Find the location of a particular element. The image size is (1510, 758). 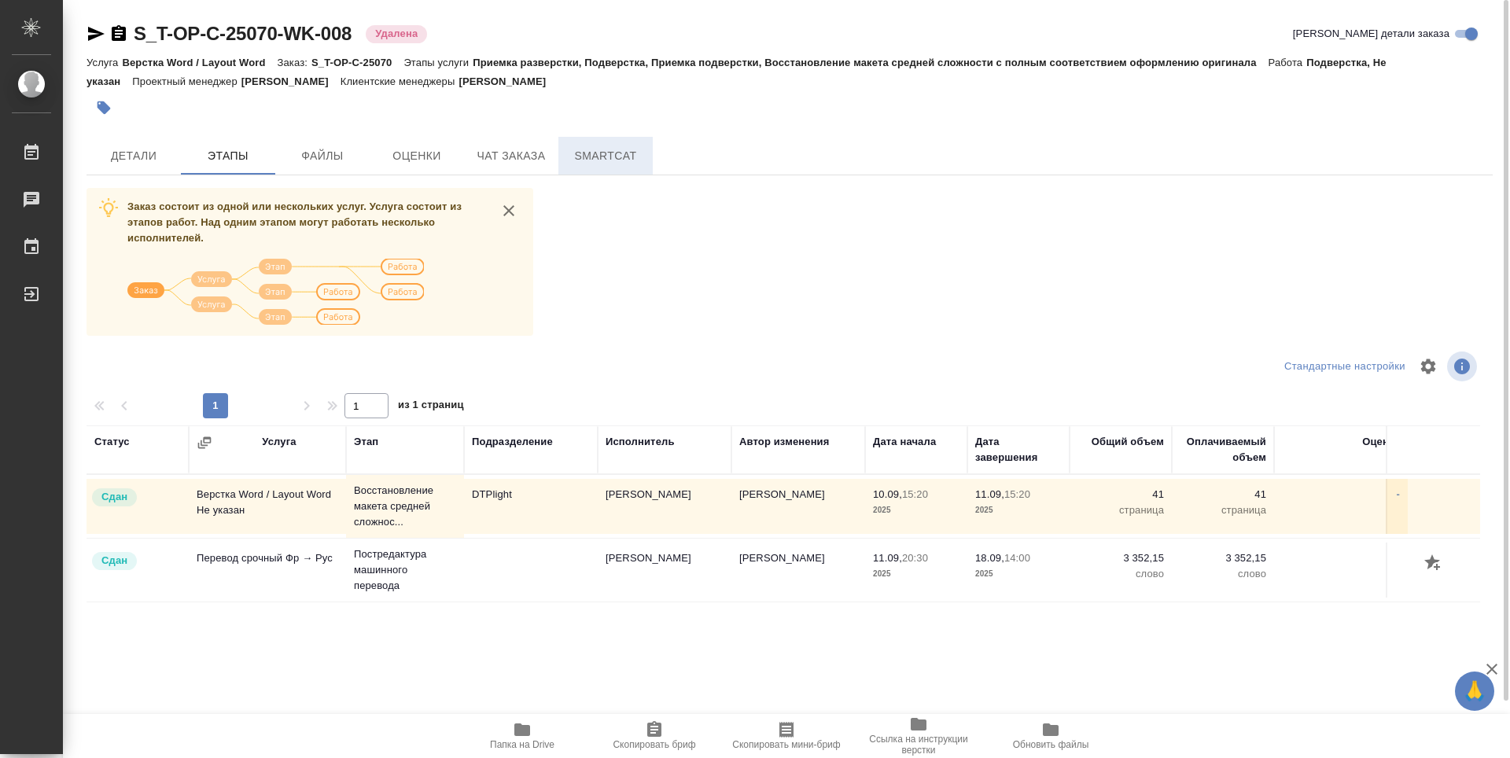

span: Папка на Drive is located at coordinates (522, 745).